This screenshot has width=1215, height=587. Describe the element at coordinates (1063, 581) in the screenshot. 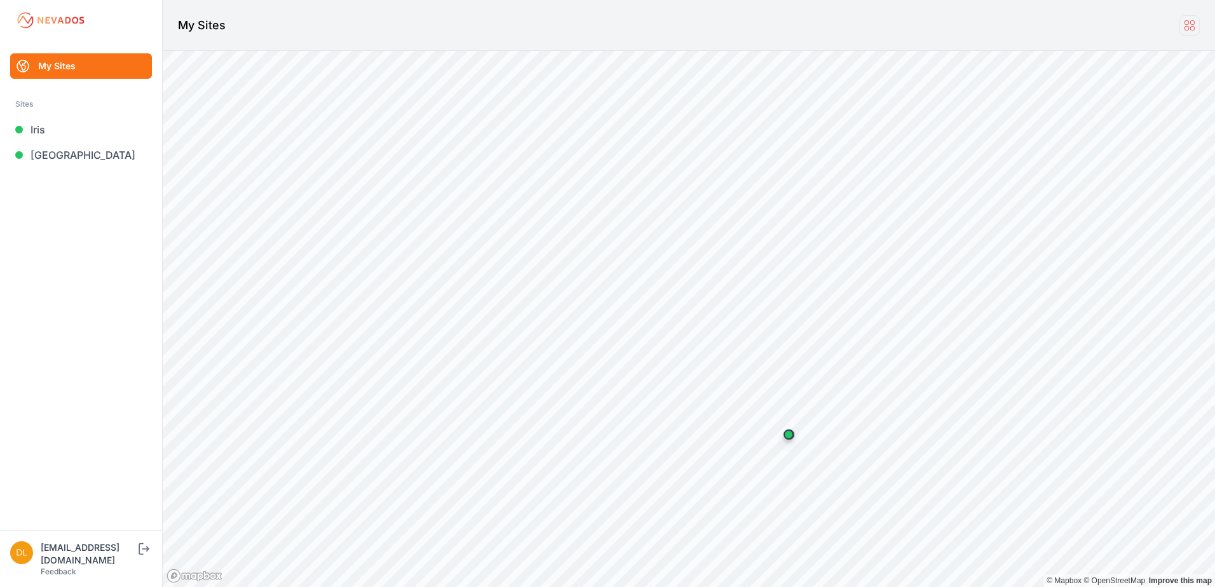

I see `a: Mapbox` at that location.